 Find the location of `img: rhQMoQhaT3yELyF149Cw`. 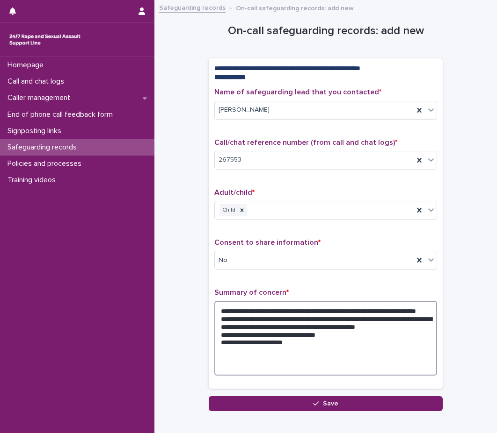

img: rhQMoQhaT3yELyF149Cw is located at coordinates (45, 40).